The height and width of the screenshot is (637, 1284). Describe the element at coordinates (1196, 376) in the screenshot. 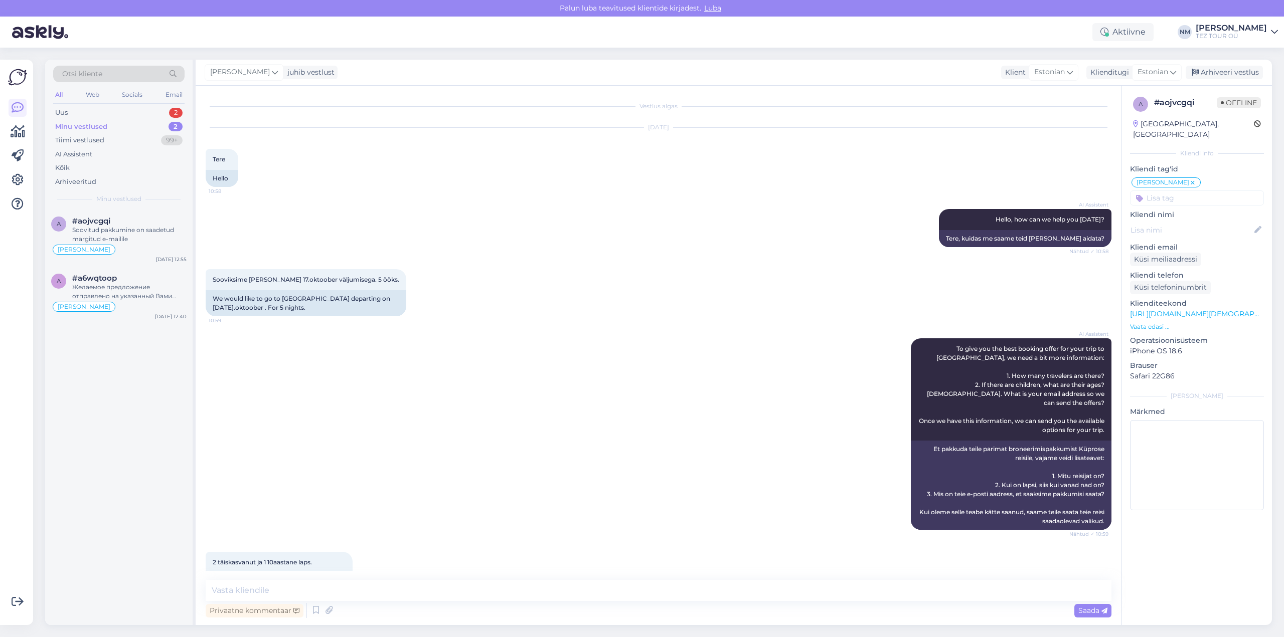

I see `p: Safari 22G86` at that location.